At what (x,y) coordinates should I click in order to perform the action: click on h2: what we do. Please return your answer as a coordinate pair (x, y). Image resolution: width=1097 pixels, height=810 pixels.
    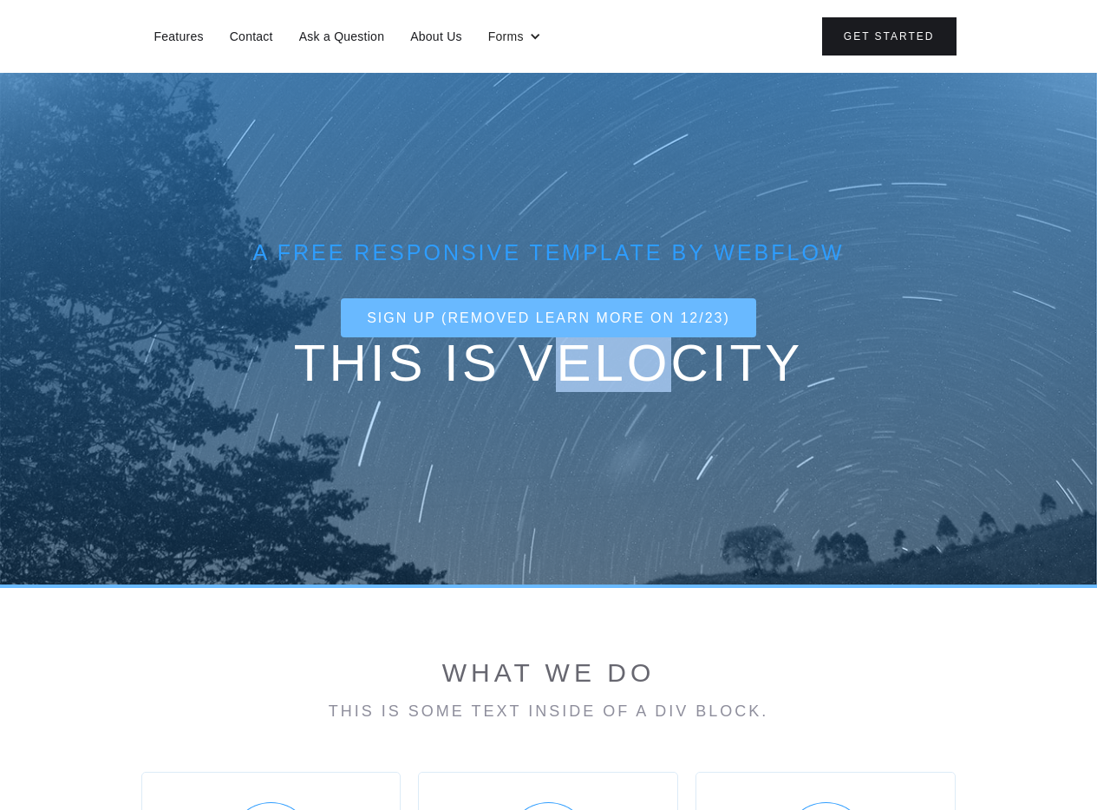
    Looking at the image, I should click on (549, 673).